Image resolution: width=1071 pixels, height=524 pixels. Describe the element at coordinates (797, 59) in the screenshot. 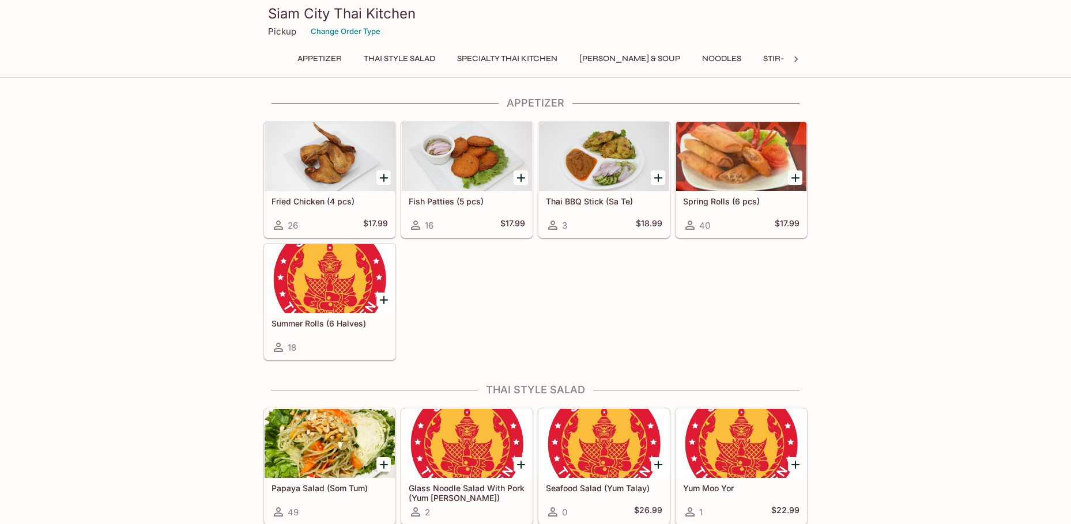

I see `button: Stir-Fry Dishes` at that location.